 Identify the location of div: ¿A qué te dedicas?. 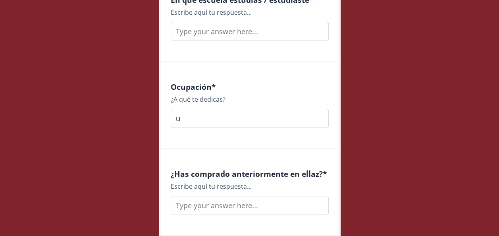
(250, 99).